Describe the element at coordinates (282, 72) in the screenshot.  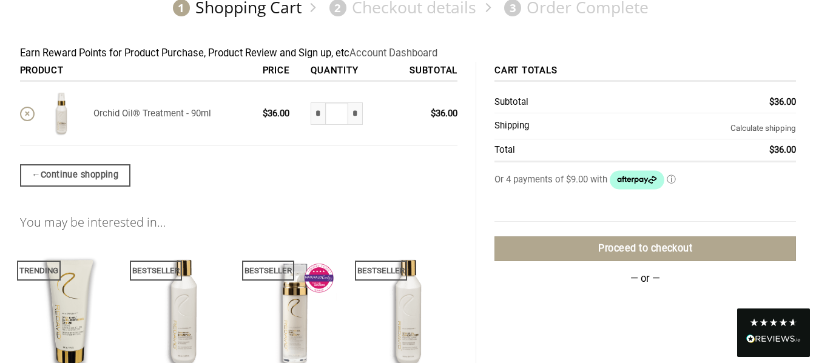
I see `th: Price` at that location.